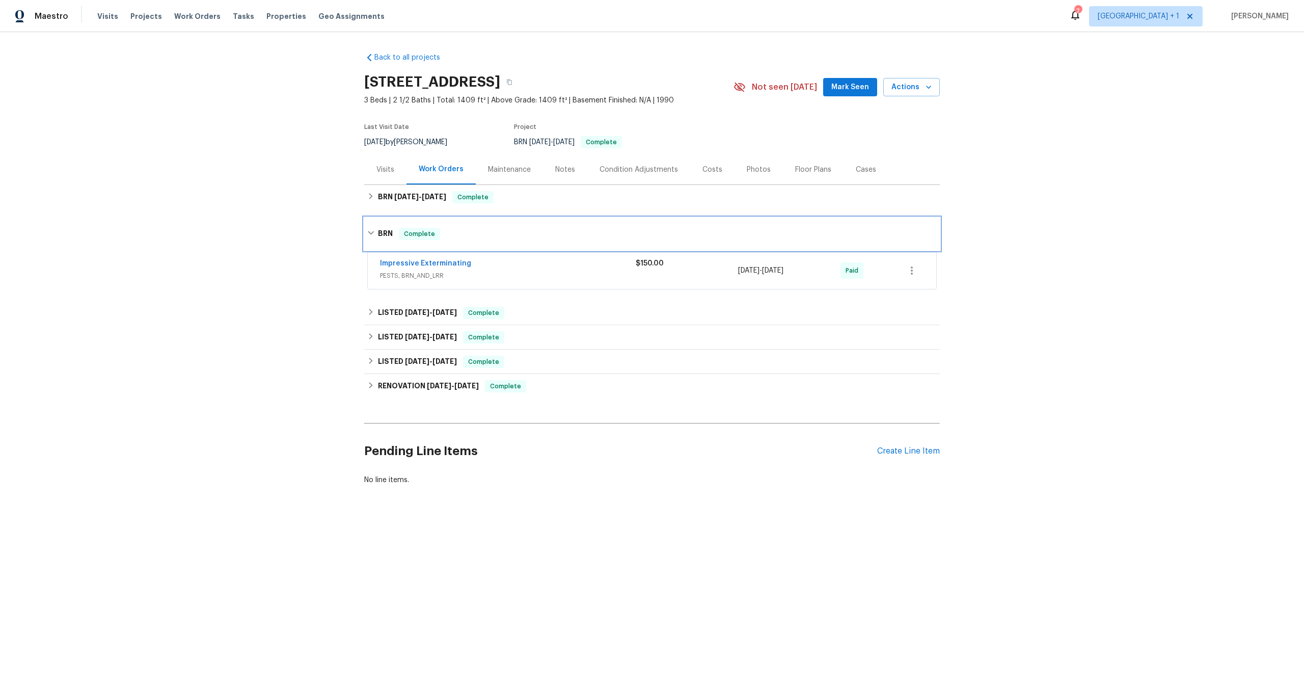 This screenshot has width=1304, height=689. Describe the element at coordinates (243, 16) in the screenshot. I see `span: Tasks` at that location.